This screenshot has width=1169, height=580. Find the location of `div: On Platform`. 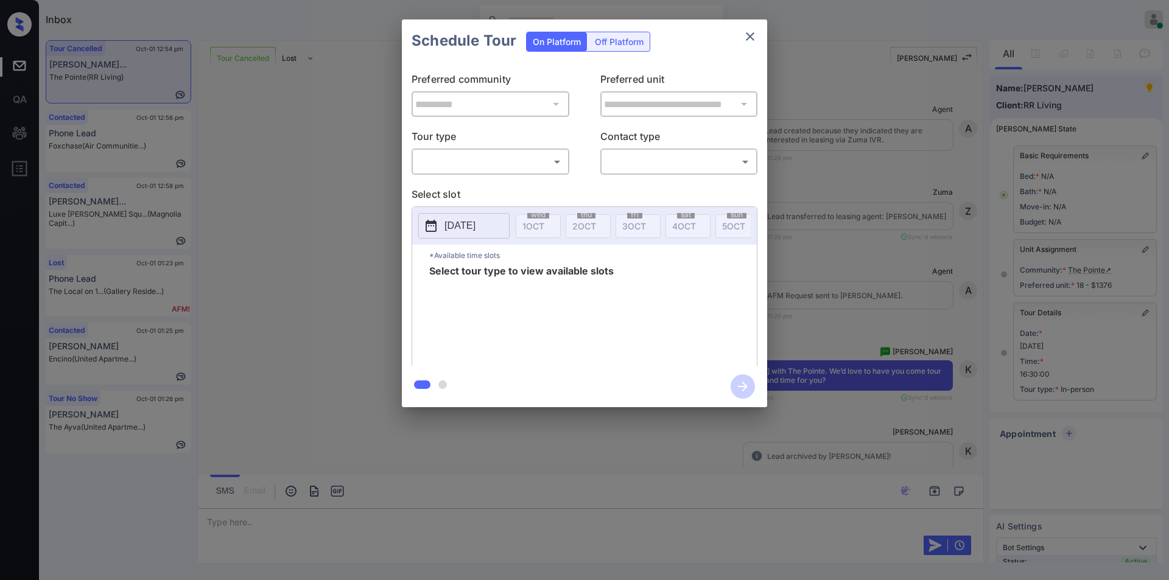

div: On Platform is located at coordinates (557, 41).